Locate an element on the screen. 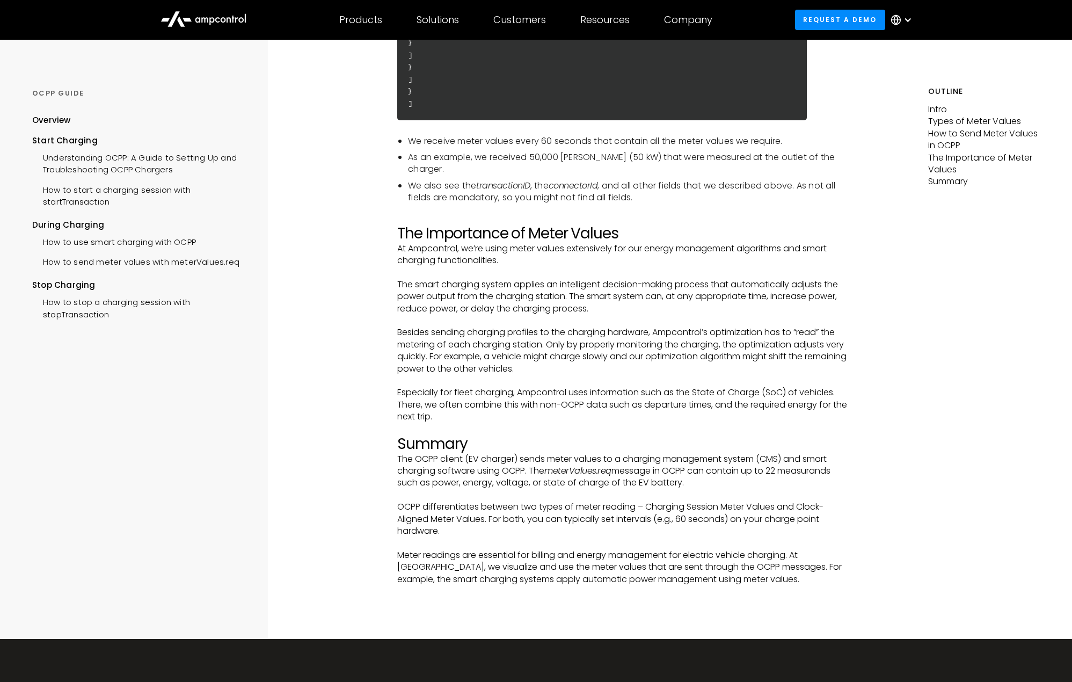 The height and width of the screenshot is (682, 1072). em: meterValues.req is located at coordinates (578, 470).